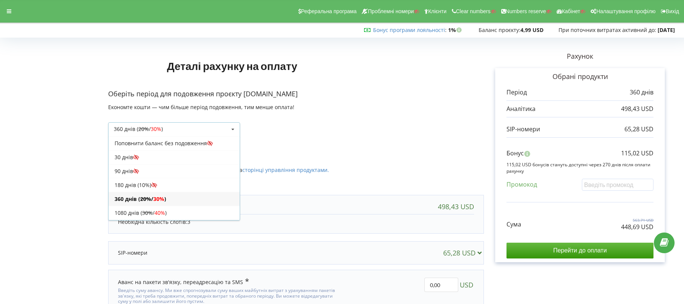 This screenshot has width=684, height=304. What do you see at coordinates (513, 224) in the screenshot?
I see `p: Сума` at bounding box center [513, 224].